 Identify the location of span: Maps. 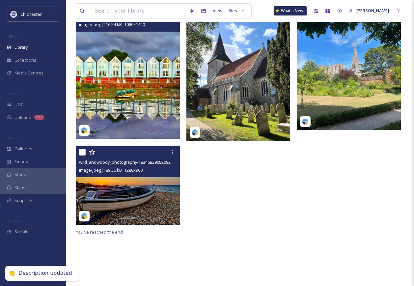
(20, 187).